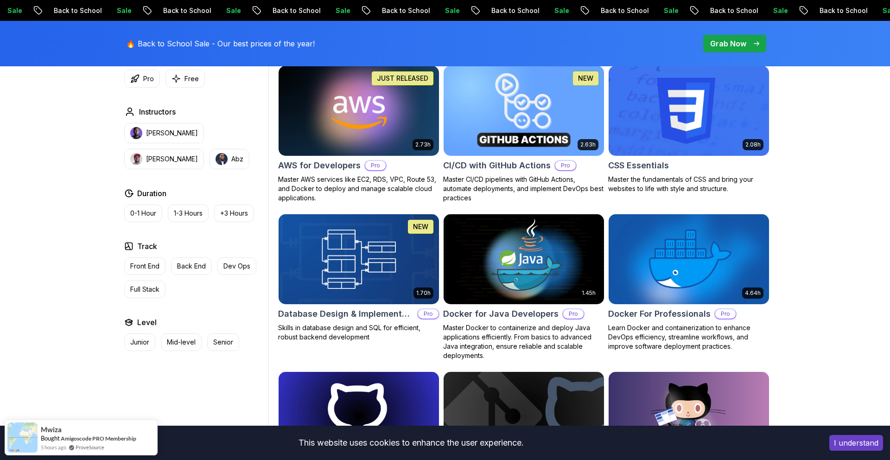 The height and width of the screenshot is (460, 890). What do you see at coordinates (237, 266) in the screenshot?
I see `p: Dev Ops` at bounding box center [237, 266].